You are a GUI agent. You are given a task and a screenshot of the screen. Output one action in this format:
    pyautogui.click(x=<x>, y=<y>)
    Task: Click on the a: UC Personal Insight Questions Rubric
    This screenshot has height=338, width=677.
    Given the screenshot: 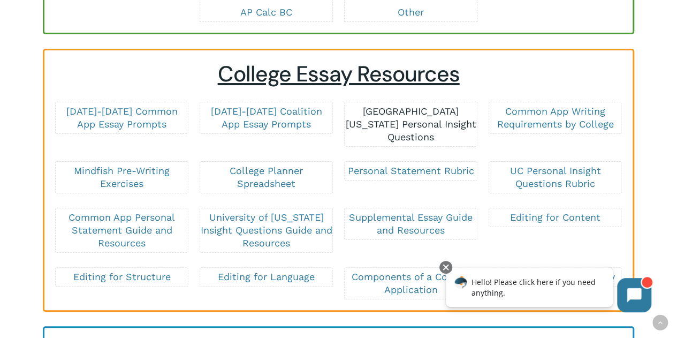 What is the action you would take?
    pyautogui.click(x=555, y=177)
    